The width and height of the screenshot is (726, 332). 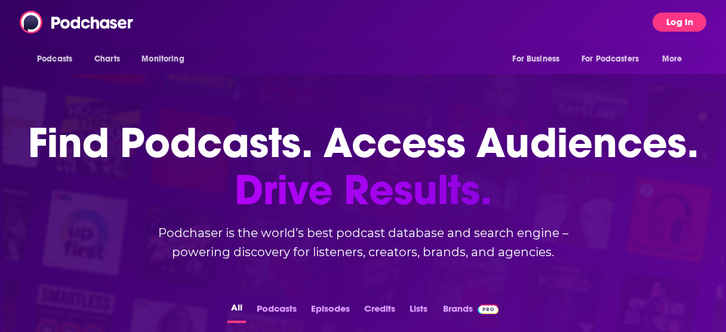 What do you see at coordinates (535, 59) in the screenshot?
I see `span: For Business` at bounding box center [535, 59].